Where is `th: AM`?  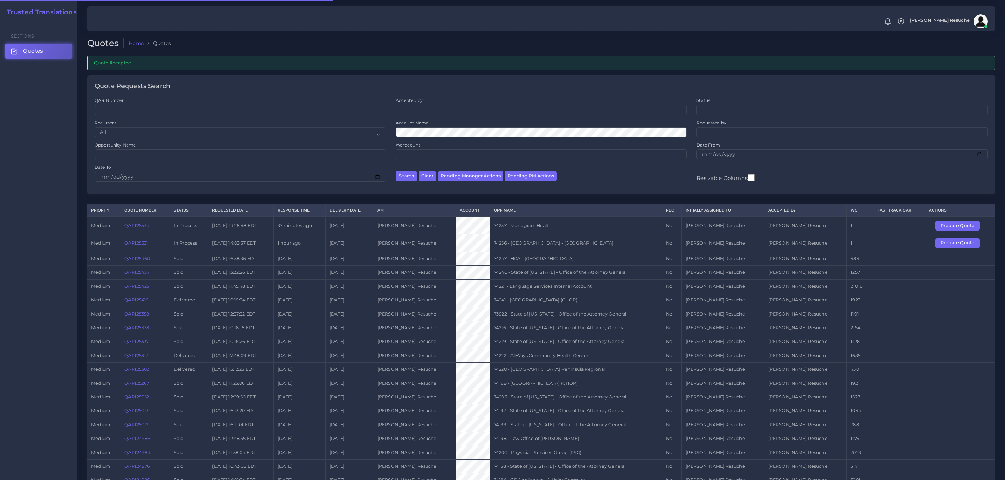
th: AM is located at coordinates (414, 210).